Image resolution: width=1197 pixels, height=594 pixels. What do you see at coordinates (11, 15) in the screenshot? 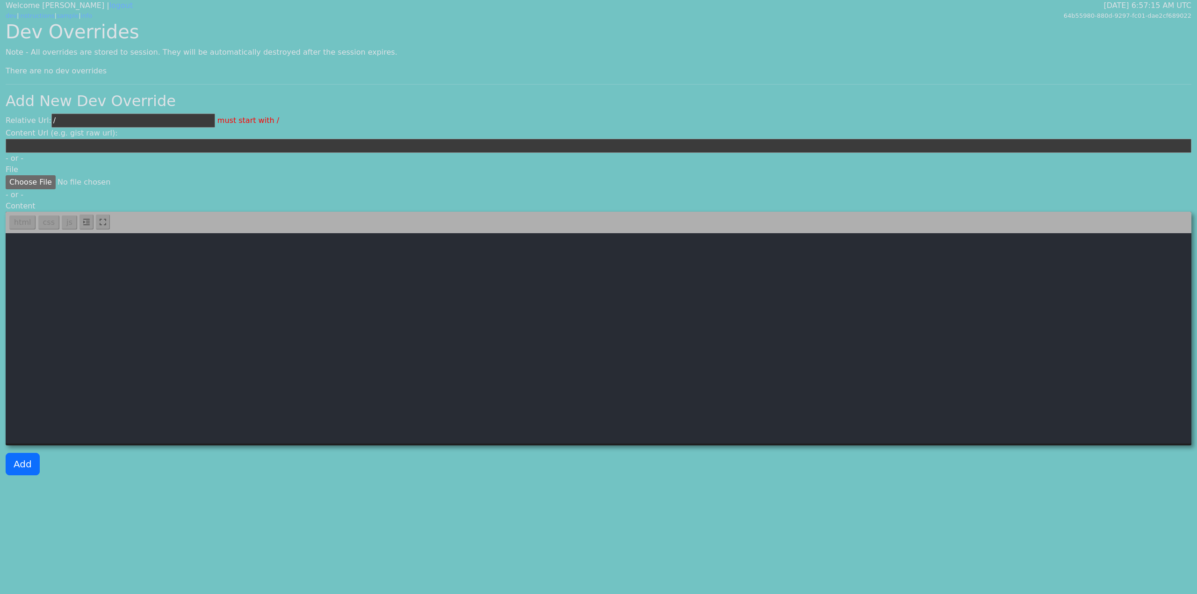
I see `a: dev` at bounding box center [11, 15].